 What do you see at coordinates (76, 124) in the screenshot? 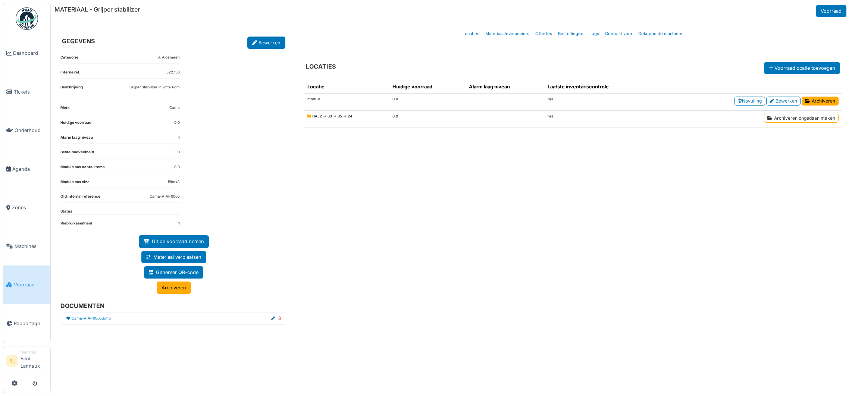
I see `dt: Huidige voorraad` at bounding box center [76, 124].